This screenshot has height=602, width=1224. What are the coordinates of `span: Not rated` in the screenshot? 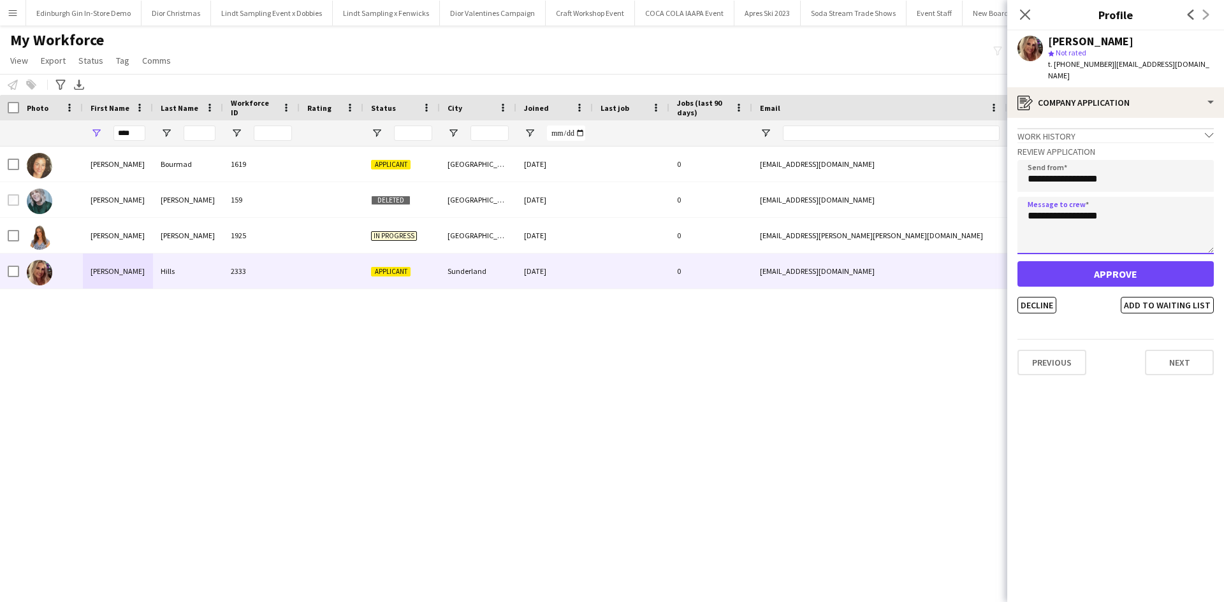 It's located at (1071, 52).